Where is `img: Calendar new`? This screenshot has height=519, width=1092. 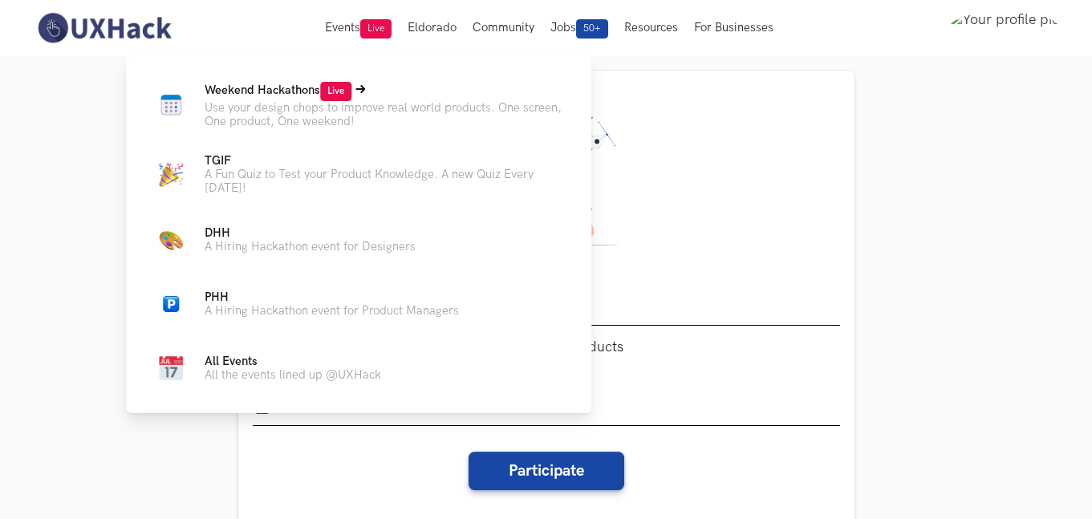 img: Calendar new is located at coordinates (171, 105).